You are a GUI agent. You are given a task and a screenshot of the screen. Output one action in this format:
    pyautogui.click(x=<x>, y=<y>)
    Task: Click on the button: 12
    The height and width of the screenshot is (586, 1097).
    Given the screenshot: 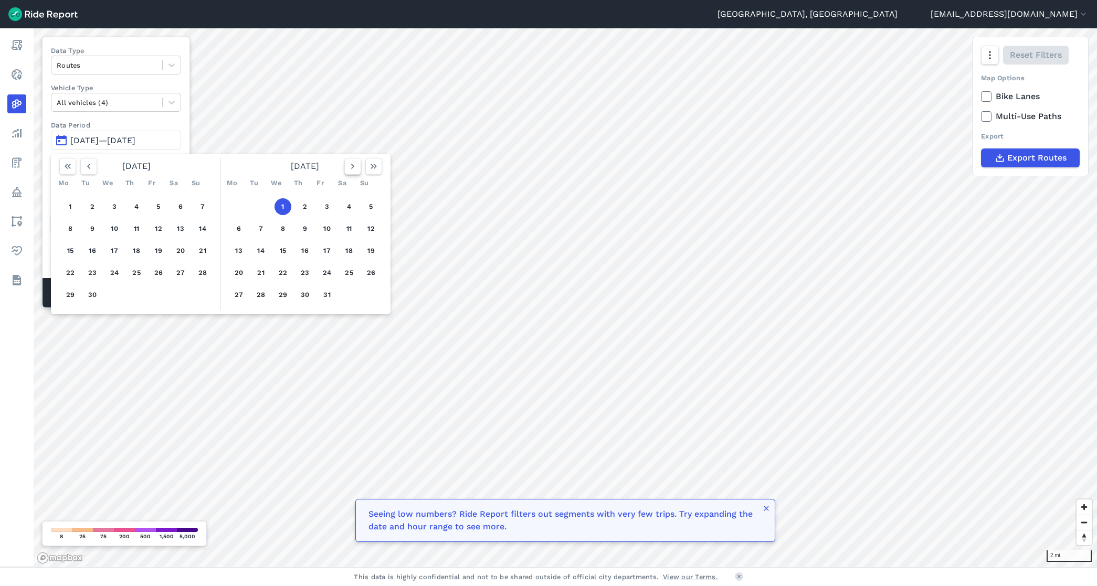 What is the action you would take?
    pyautogui.click(x=159, y=229)
    